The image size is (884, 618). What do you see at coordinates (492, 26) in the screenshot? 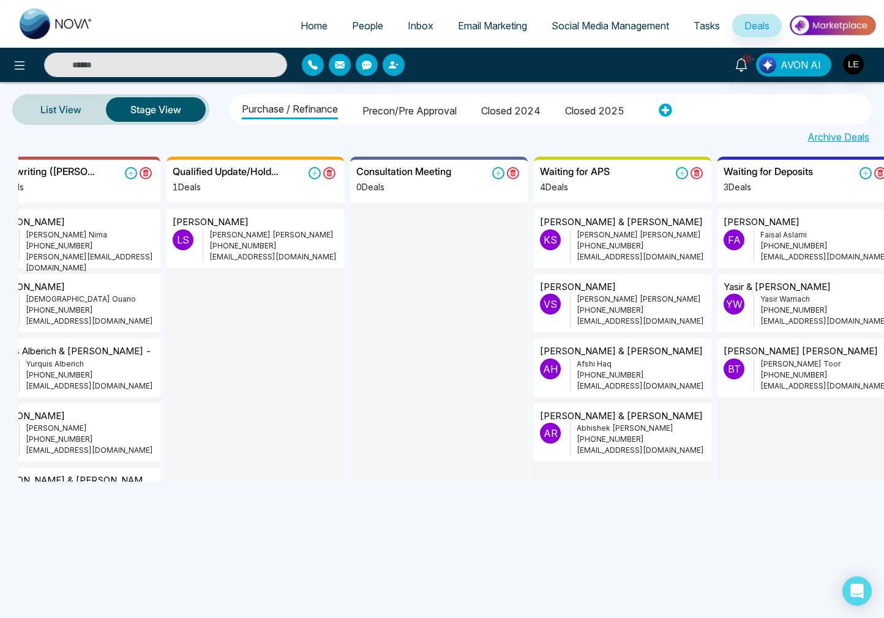
I see `a: Email Marketing` at bounding box center [492, 26].